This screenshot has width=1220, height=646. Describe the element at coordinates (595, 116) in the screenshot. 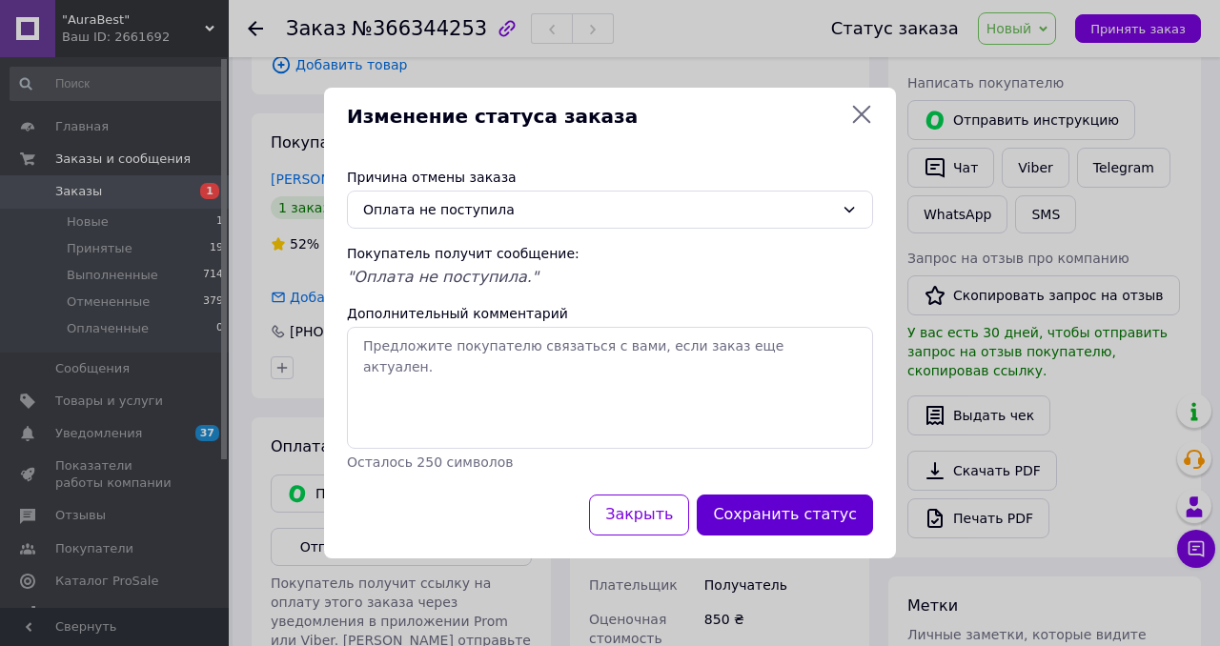

I see `span: Изменение статуса заказа` at that location.